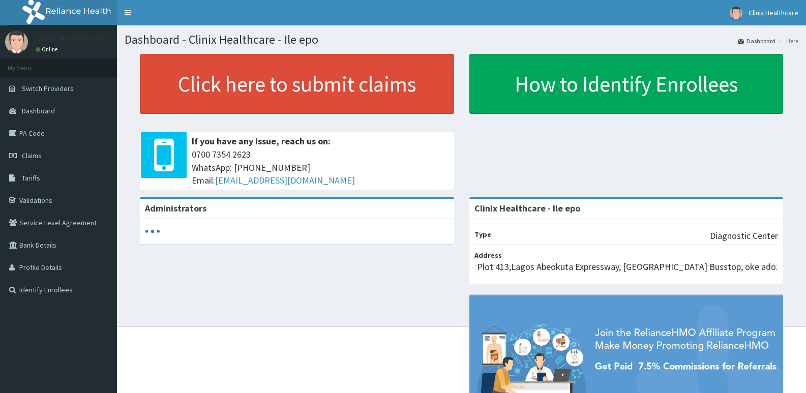  I want to click on span: Tariffs, so click(31, 178).